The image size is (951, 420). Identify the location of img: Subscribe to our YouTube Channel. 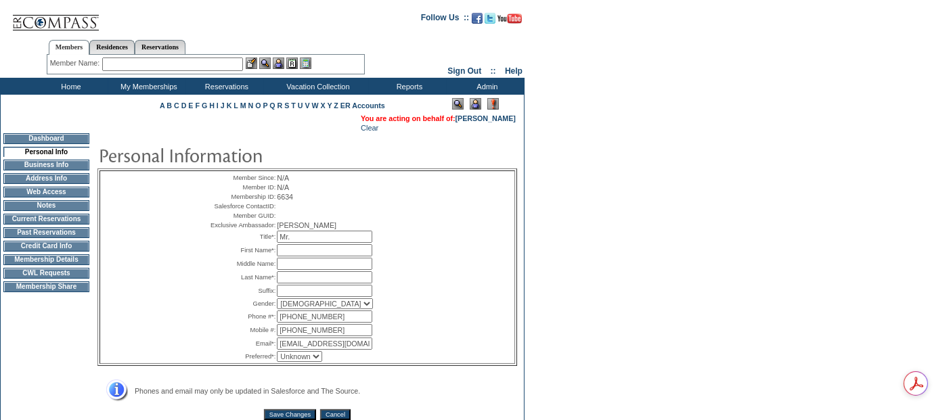
(510, 18).